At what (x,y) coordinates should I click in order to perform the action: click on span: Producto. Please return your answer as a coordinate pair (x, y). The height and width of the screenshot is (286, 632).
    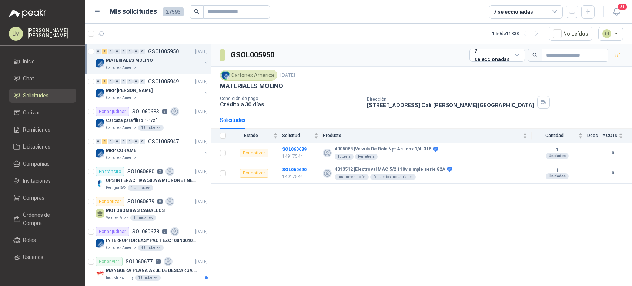
    Looking at the image, I should click on (422, 136).